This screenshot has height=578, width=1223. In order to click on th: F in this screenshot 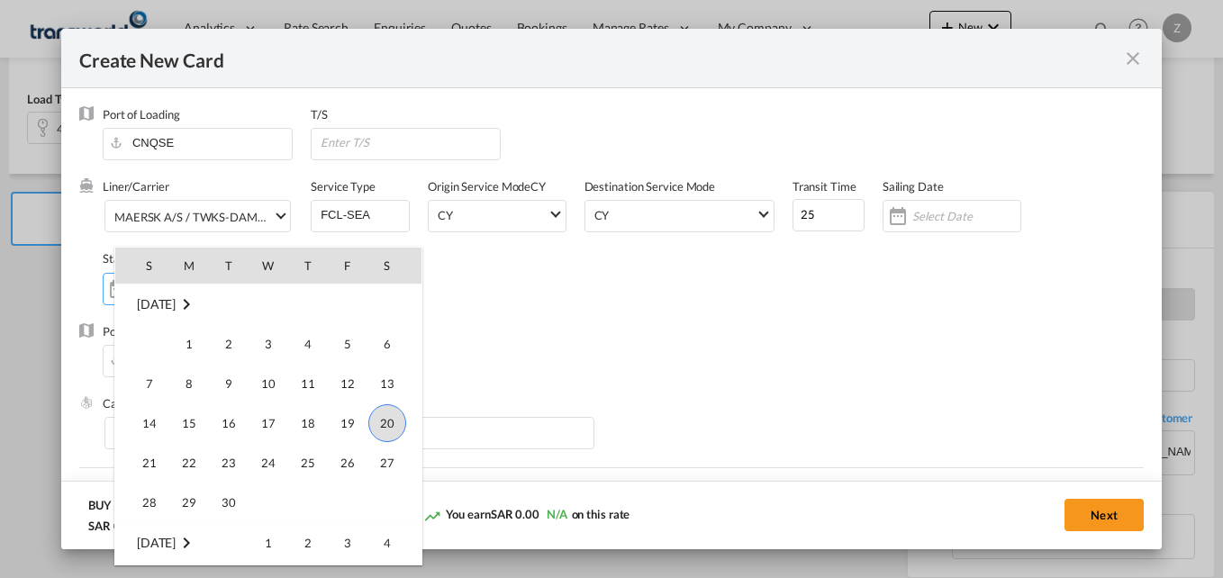, I will do `click(348, 266)`.